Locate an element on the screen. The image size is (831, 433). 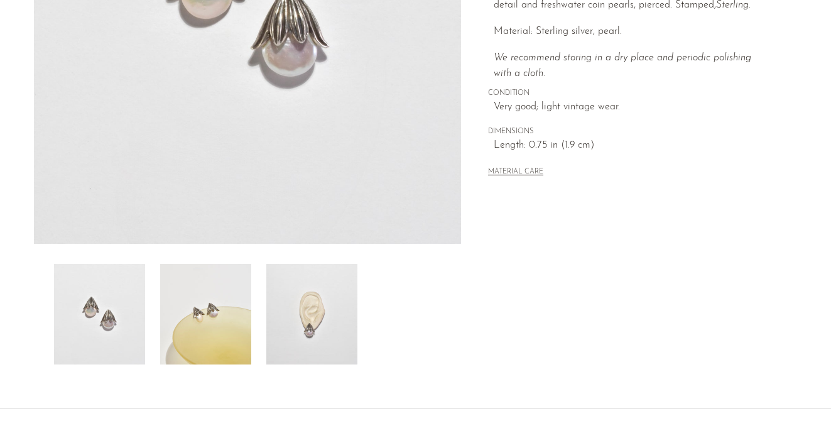
span: Very good; light vintage wear. is located at coordinates (632, 107).